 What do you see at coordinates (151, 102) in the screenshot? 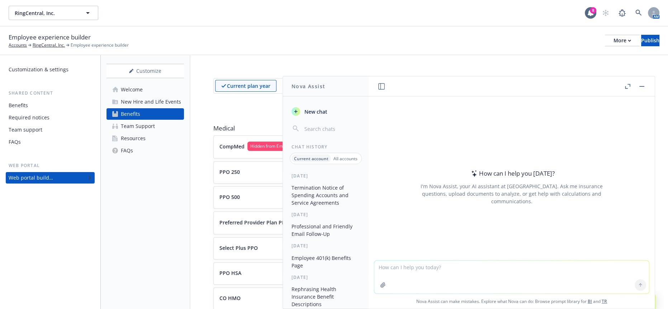
I see `div: New Hire and Life Events` at bounding box center [151, 102].